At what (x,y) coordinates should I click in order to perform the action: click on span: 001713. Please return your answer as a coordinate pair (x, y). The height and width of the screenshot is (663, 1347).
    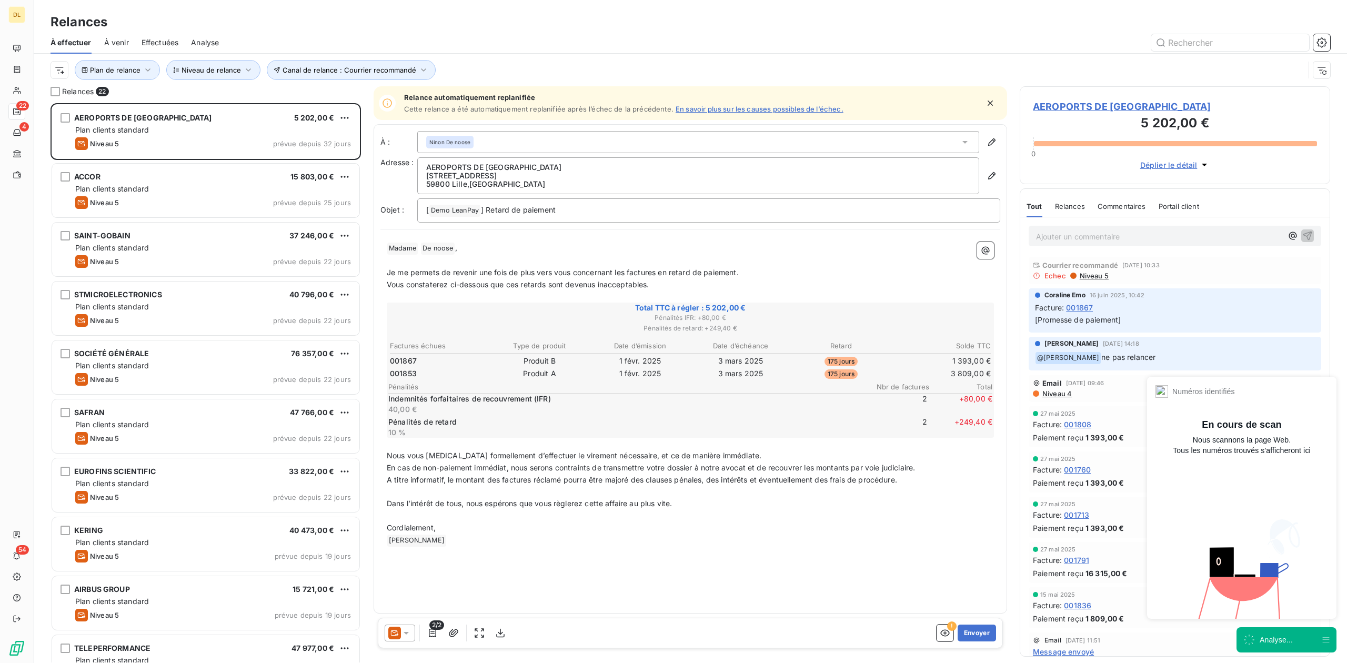
    Looking at the image, I should click on (1077, 515).